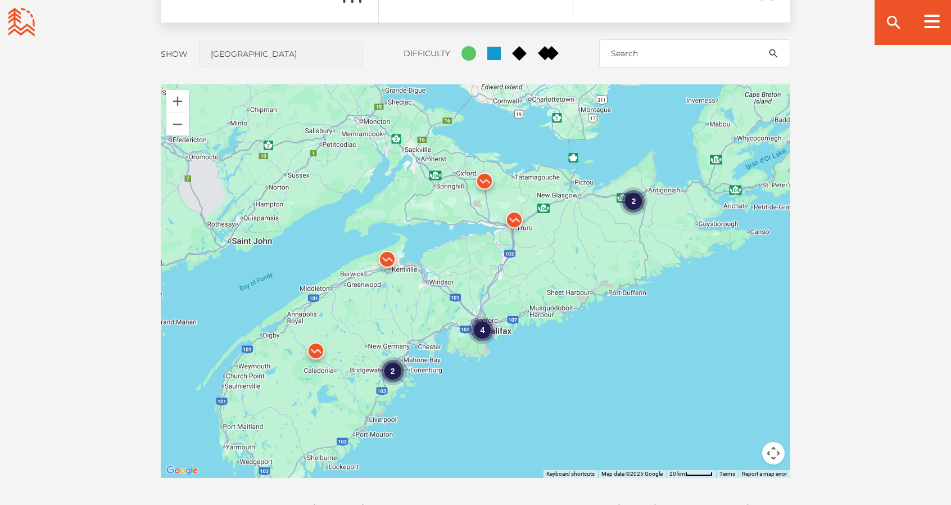 The width and height of the screenshot is (951, 505). Describe the element at coordinates (695, 53) in the screenshot. I see `input: Search` at that location.